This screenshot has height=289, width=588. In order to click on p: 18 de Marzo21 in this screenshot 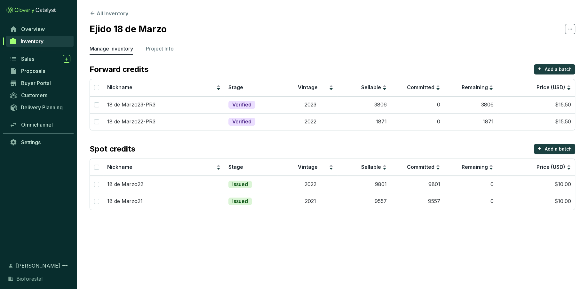, I will do `click(125, 202)`.